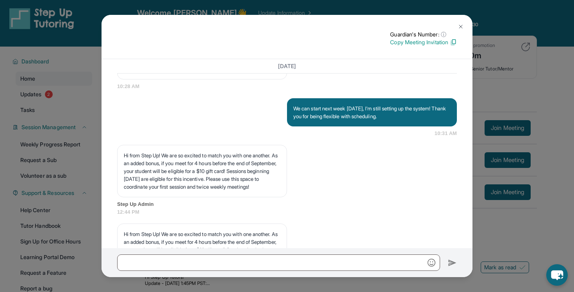 Image resolution: width=574 pixels, height=292 pixels. I want to click on span: Step Up Admin, so click(287, 204).